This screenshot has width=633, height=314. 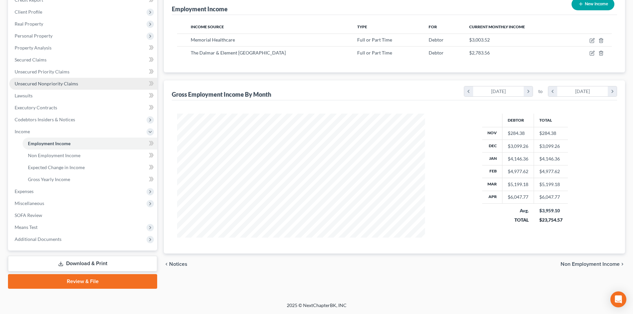 What do you see at coordinates (492, 159) in the screenshot?
I see `th: Jan` at bounding box center [492, 159].